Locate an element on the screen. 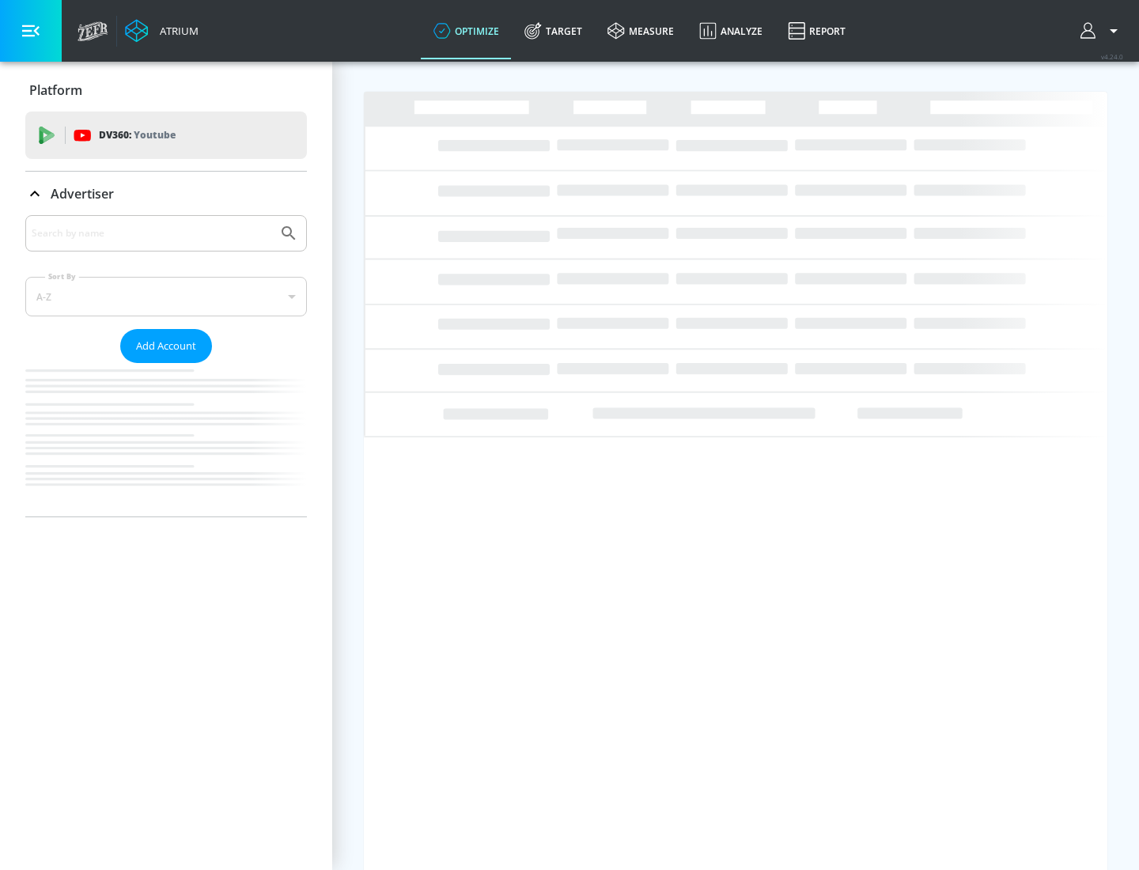 This screenshot has height=870, width=1139. div: Atrium is located at coordinates (176, 31).